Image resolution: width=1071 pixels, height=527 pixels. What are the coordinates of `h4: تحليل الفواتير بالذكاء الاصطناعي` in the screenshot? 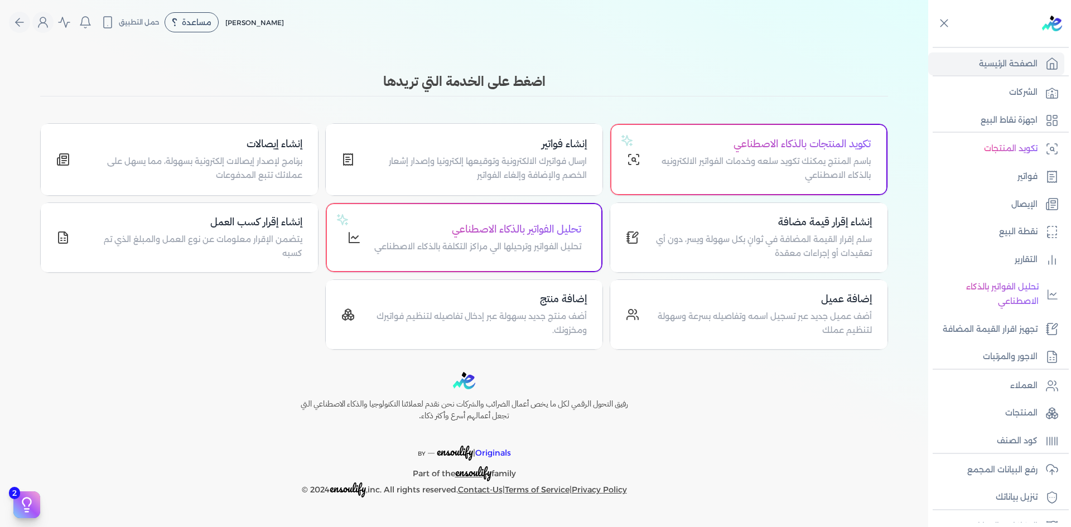 It's located at (478, 229).